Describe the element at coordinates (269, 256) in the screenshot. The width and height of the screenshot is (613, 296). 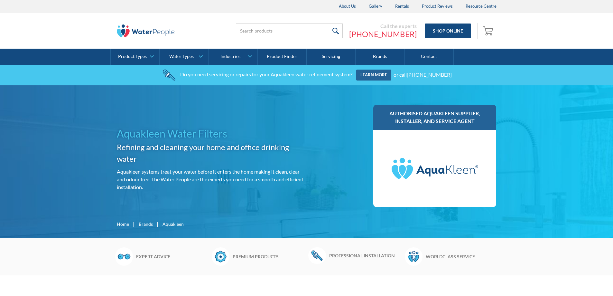
I see `h6: Premium products` at that location.